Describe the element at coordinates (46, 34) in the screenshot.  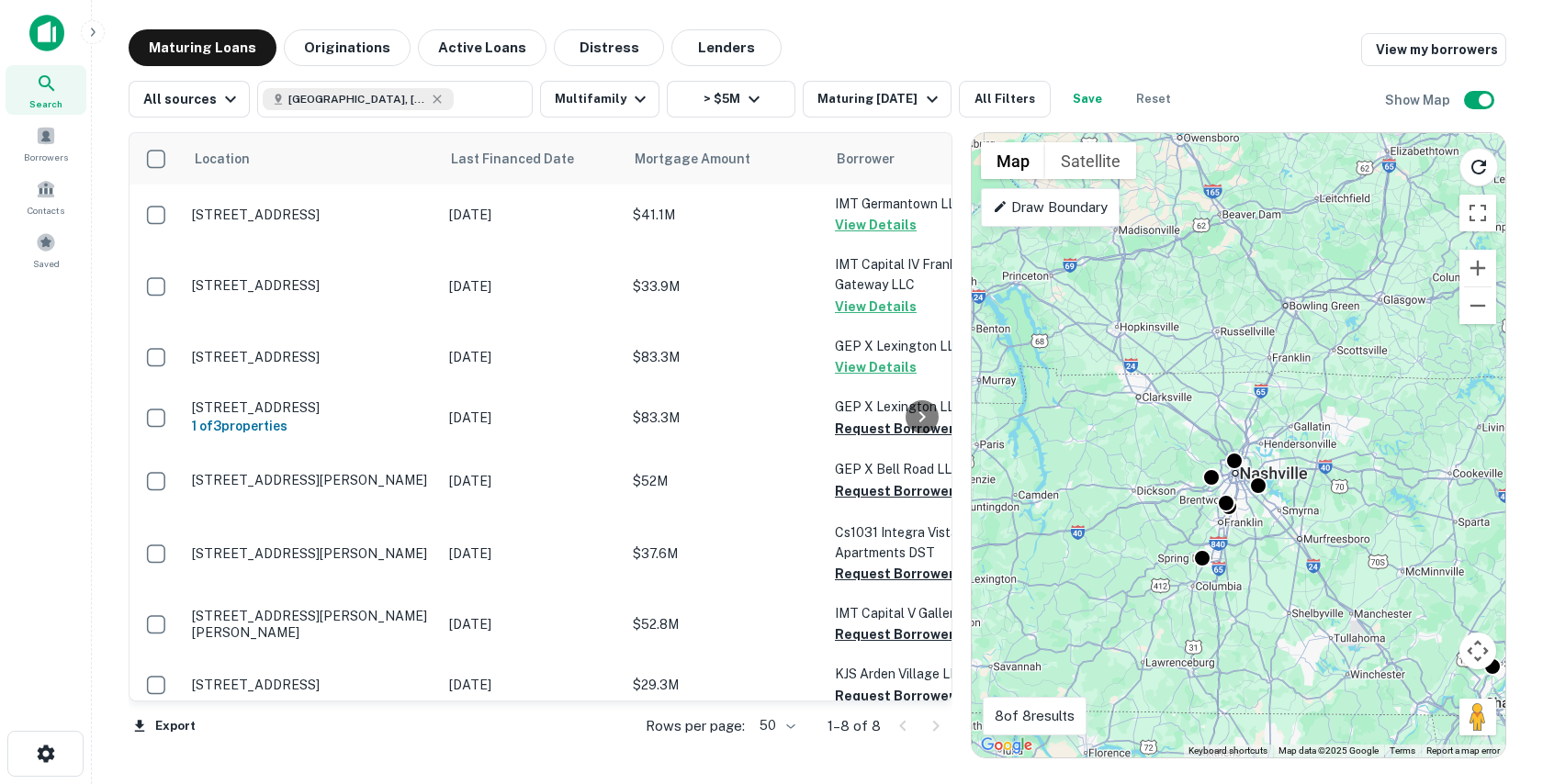
I see `img: capitalize-icon.png` at that location.